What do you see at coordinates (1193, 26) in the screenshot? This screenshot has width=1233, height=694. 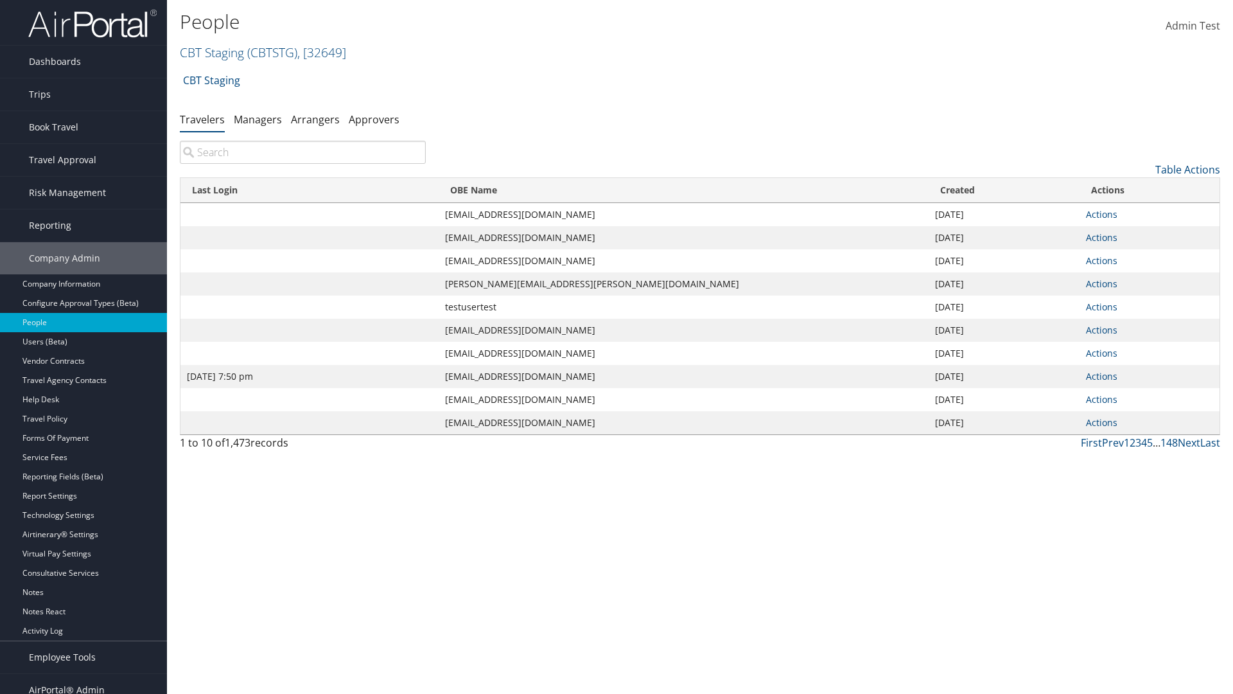 I see `span: Admin Test` at bounding box center [1193, 26].